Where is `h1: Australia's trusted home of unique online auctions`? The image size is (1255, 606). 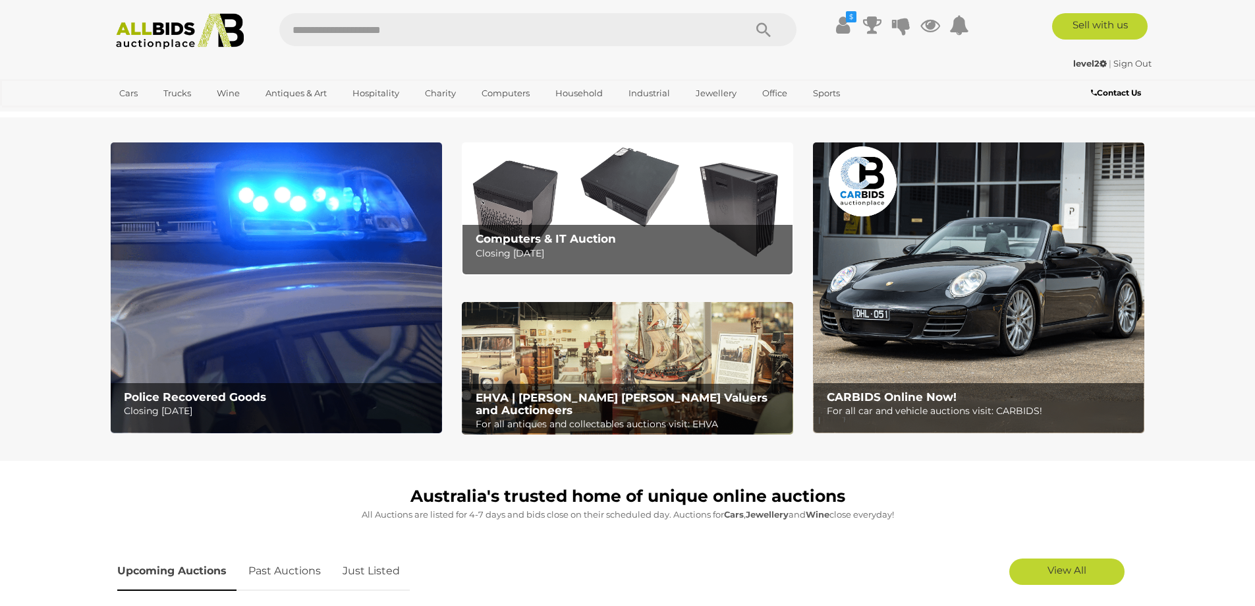 h1: Australia's trusted home of unique online auctions is located at coordinates (628, 496).